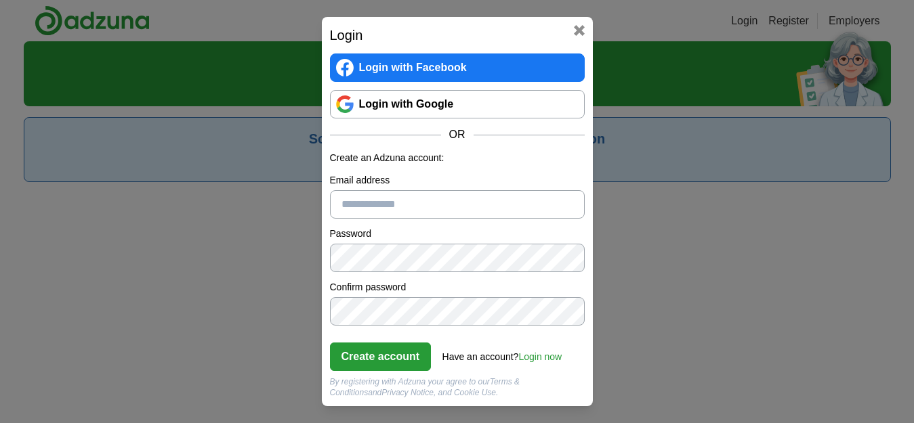 The image size is (914, 423). I want to click on label: Password, so click(457, 234).